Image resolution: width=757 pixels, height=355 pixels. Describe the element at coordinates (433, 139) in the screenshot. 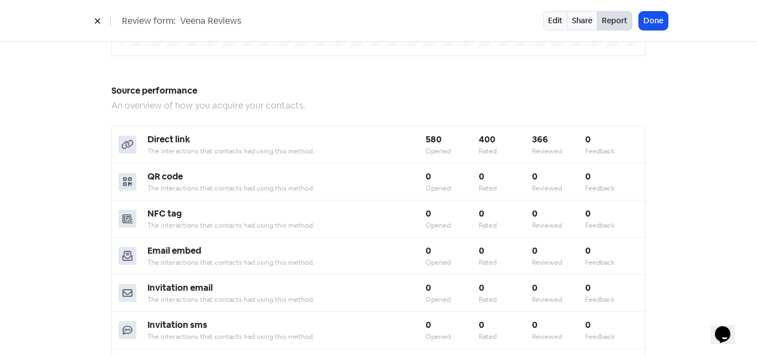

I see `b: 580` at that location.